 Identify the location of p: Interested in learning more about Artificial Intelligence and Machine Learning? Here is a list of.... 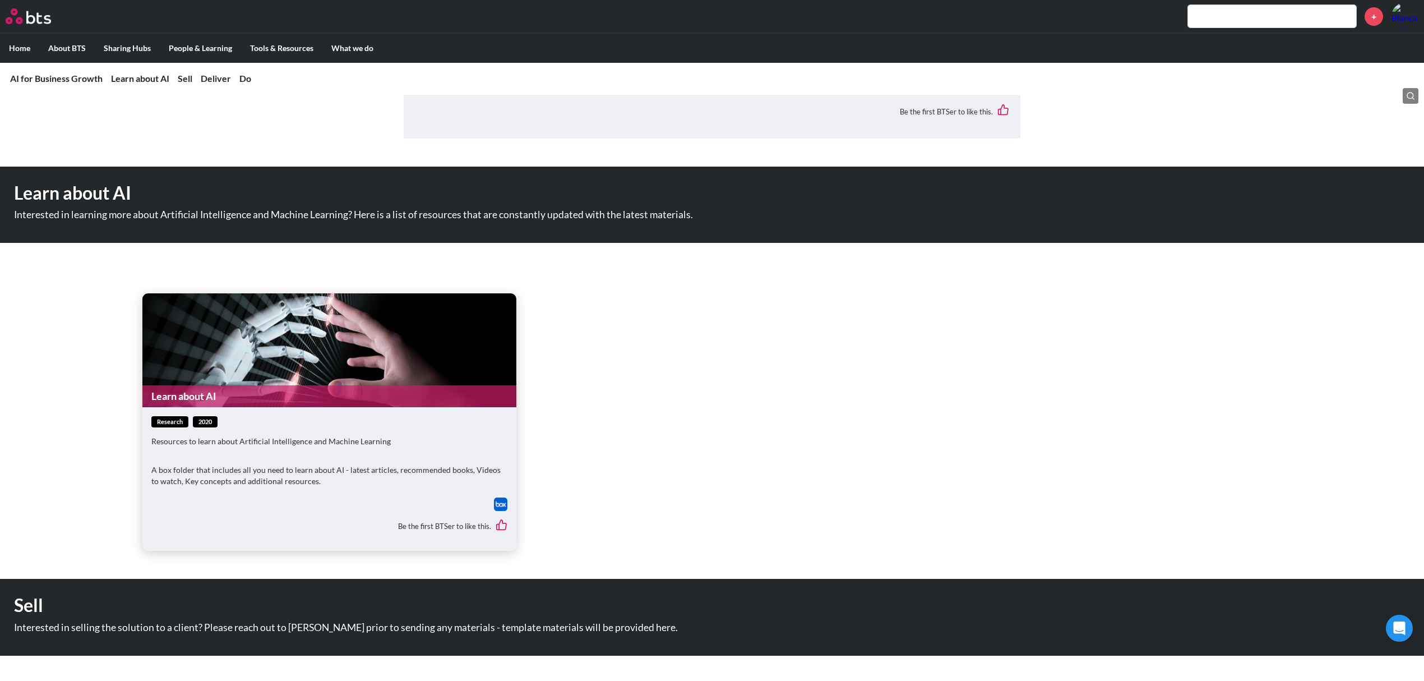
(405, 215).